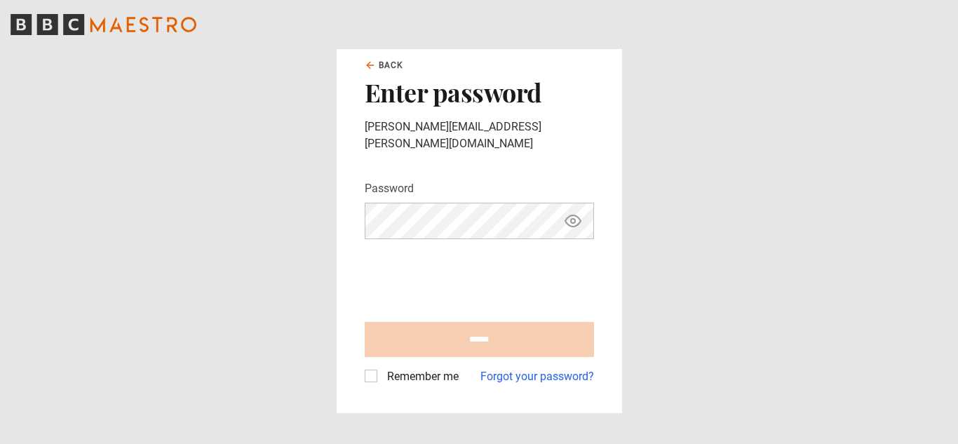 The height and width of the screenshot is (444, 958). I want to click on button: Show password, so click(573, 221).